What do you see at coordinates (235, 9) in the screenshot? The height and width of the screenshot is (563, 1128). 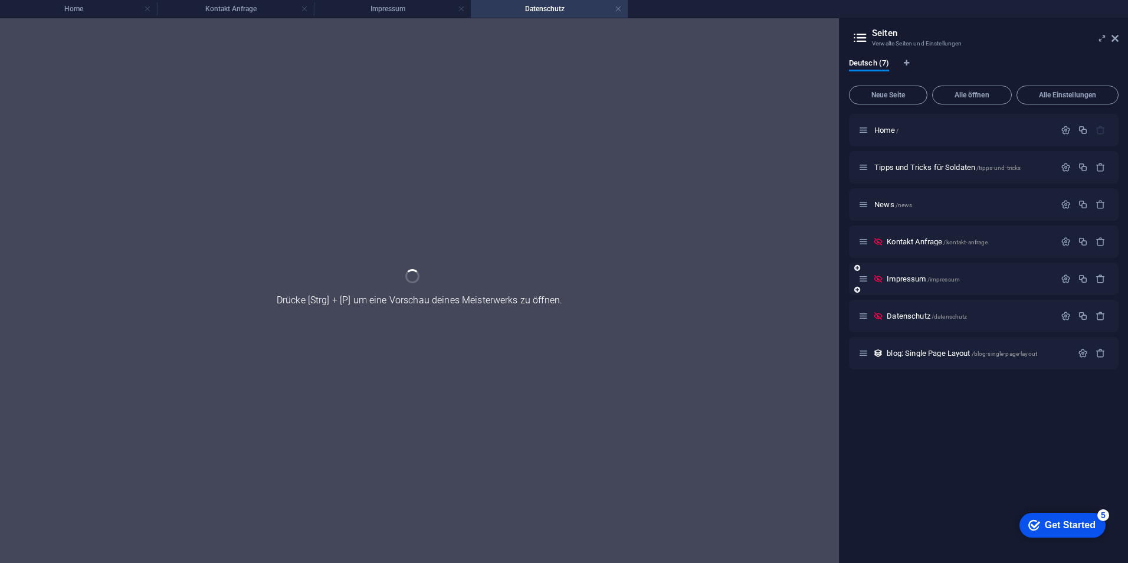 I see `h4: Kontakt Anfrage` at bounding box center [235, 9].